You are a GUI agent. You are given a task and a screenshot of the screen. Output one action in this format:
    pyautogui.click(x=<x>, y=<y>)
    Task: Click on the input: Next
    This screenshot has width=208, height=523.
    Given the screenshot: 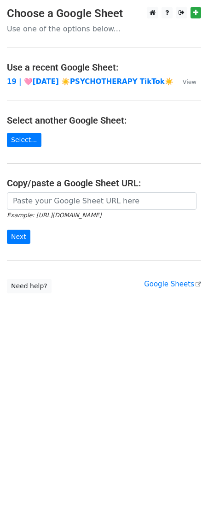 What is the action you would take?
    pyautogui.click(x=18, y=236)
    